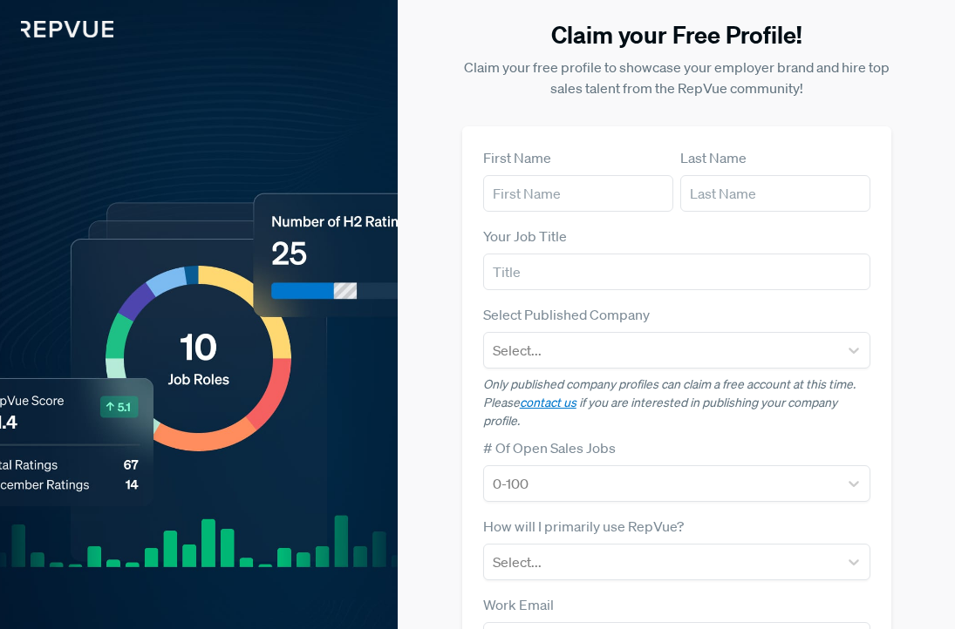  I want to click on label: Last Name, so click(713, 158).